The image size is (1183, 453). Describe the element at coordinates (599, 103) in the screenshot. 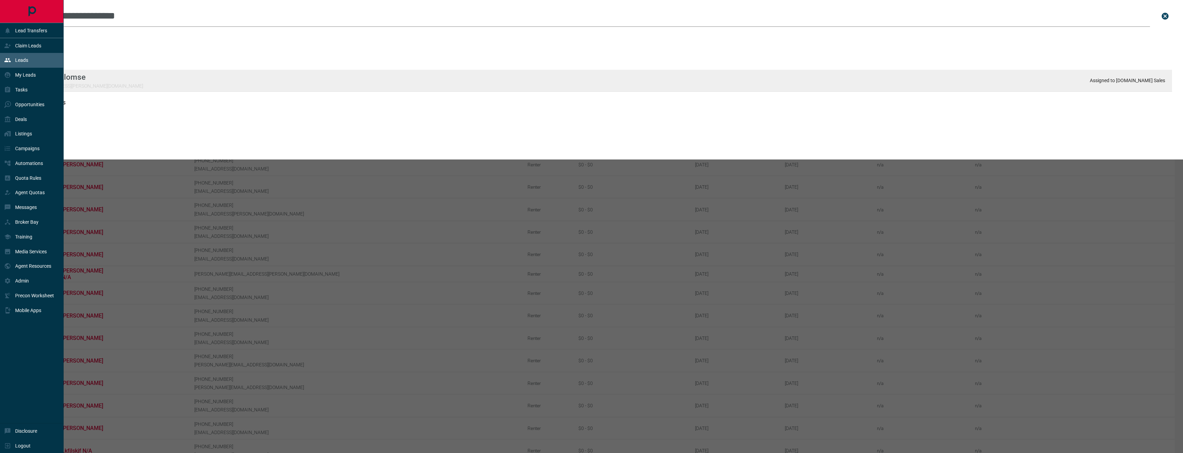

I see `h3: phone matches` at that location.